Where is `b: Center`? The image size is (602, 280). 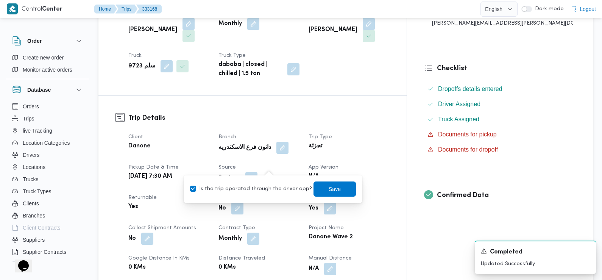 b: Center is located at coordinates (52, 9).